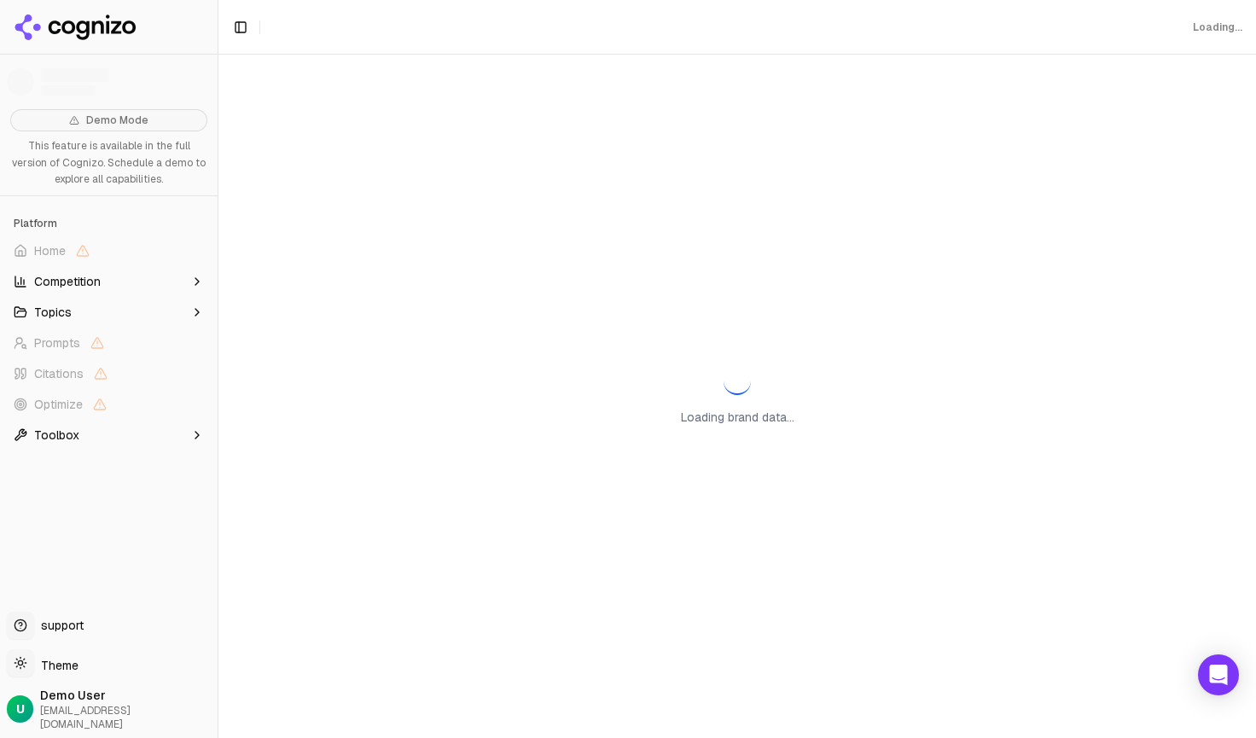 This screenshot has height=738, width=1256. What do you see at coordinates (108, 163) in the screenshot?
I see `p: This feature is available in the full version of Cognizo. Schedule a demo to explore all capabili...` at bounding box center [108, 163].